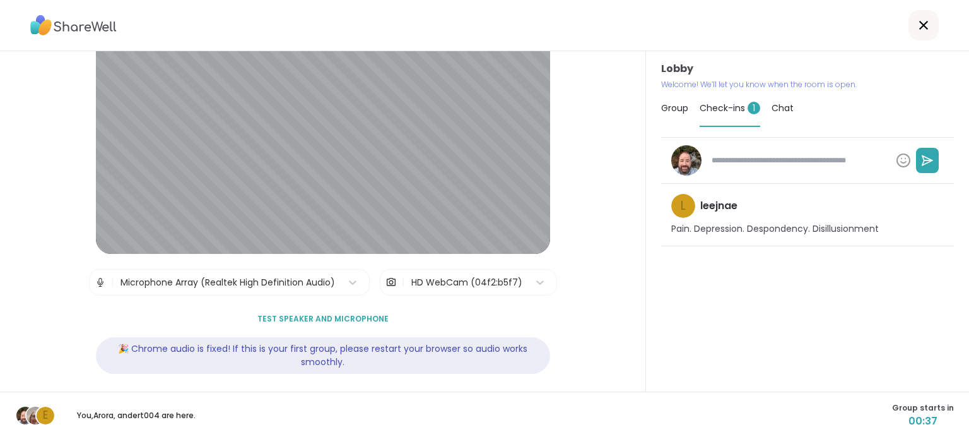 This screenshot has height=439, width=969. What do you see at coordinates (730, 108) in the screenshot?
I see `span: Check-ins` at bounding box center [730, 108].